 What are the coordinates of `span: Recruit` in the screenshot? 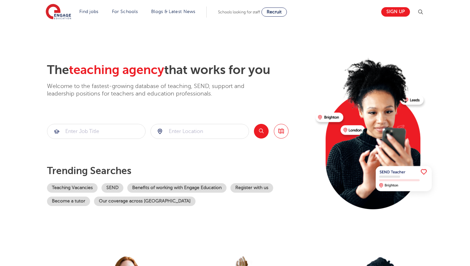 It's located at (274, 12).